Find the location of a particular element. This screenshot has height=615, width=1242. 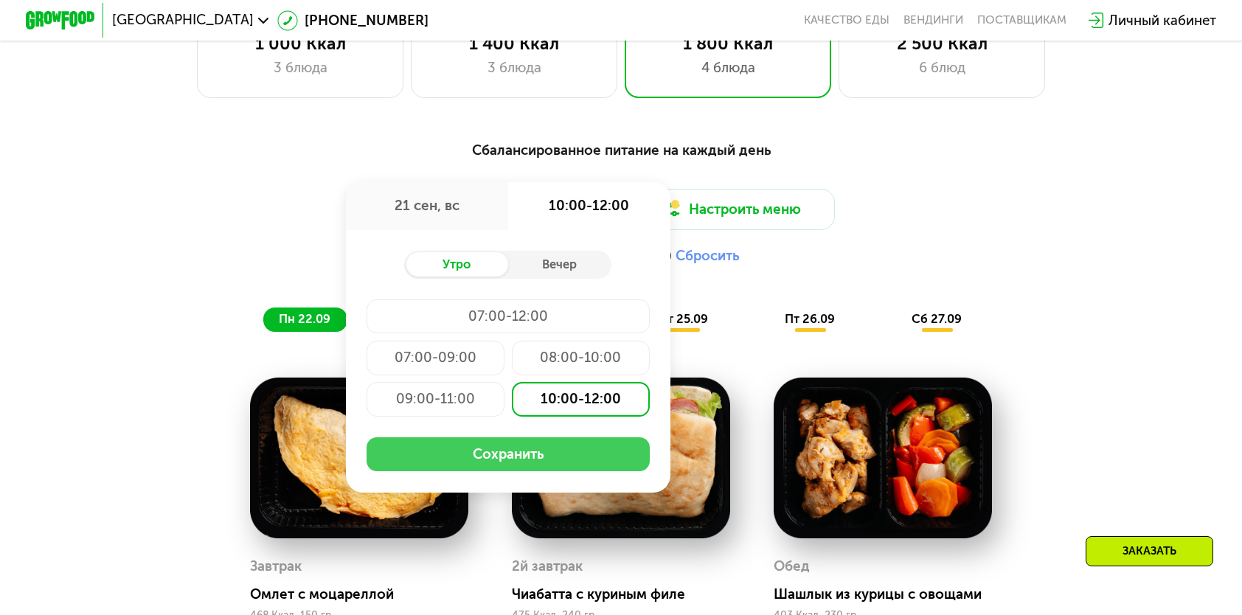

div: 09:00-11:00 is located at coordinates (435, 399).